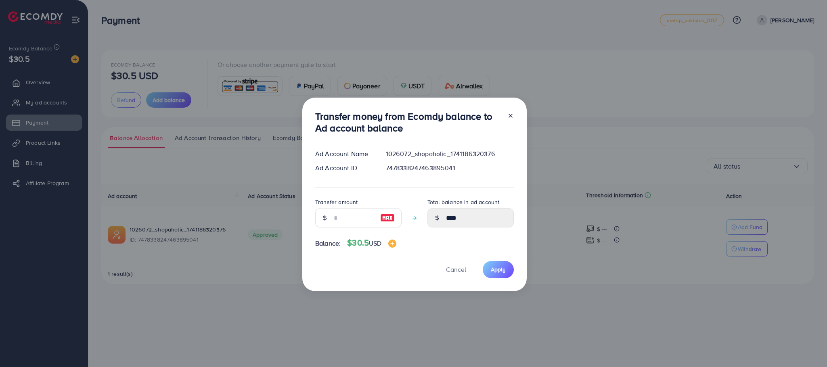 The height and width of the screenshot is (367, 827). I want to click on div: Ad Account Name, so click(344, 154).